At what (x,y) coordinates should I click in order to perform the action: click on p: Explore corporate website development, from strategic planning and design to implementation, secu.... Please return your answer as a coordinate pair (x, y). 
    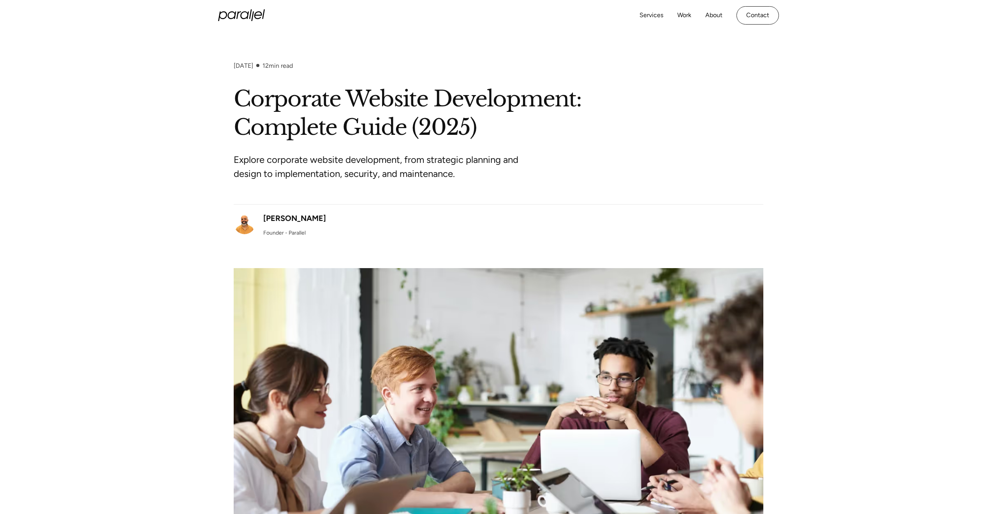
    Looking at the image, I should click on (380, 167).